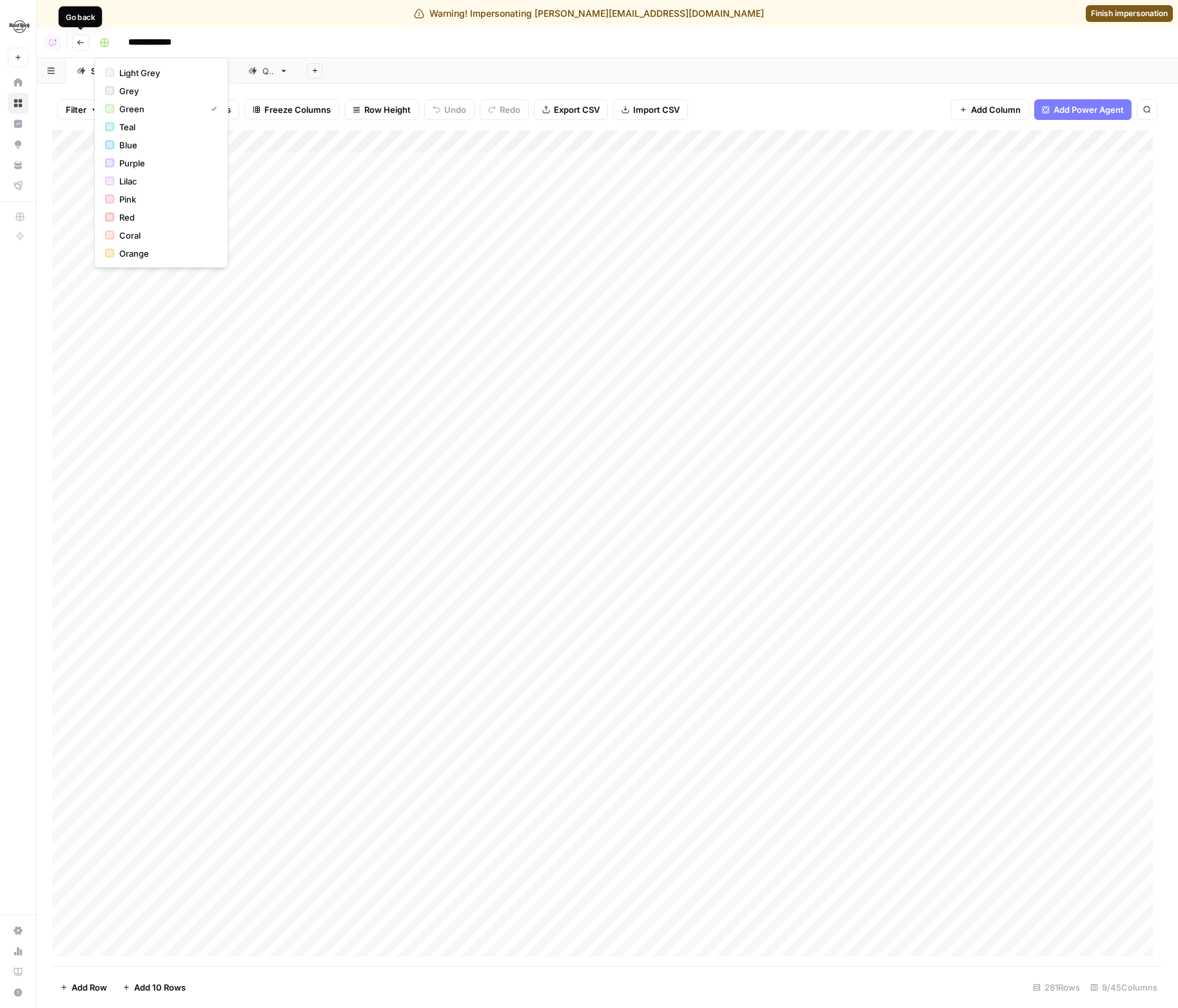 This screenshot has width=1178, height=1008. Describe the element at coordinates (18, 186) in the screenshot. I see `a: Flightpath` at that location.